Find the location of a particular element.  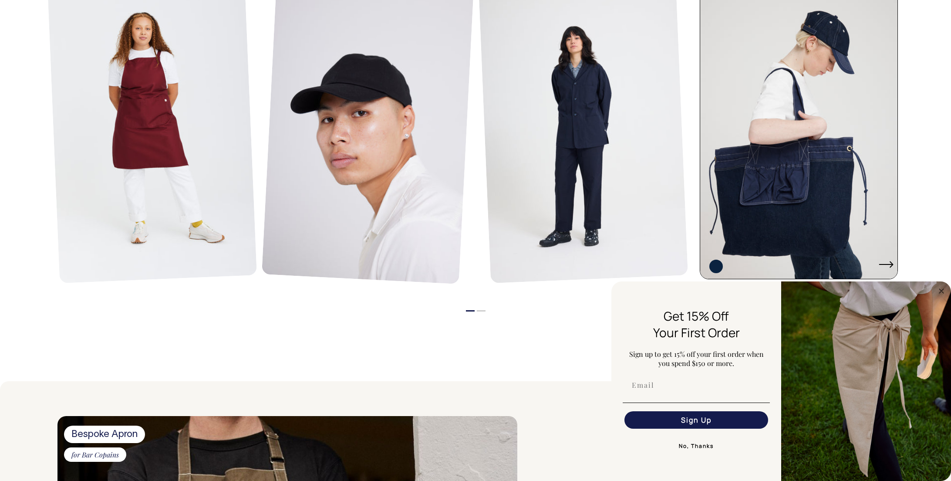

button: Close dialog is located at coordinates (941, 291).